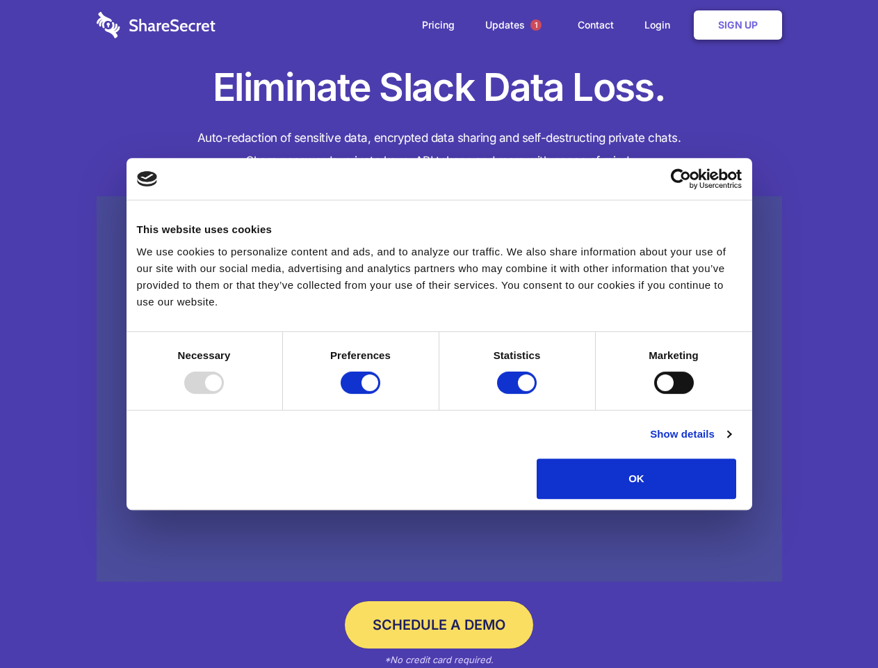 The width and height of the screenshot is (878, 668). I want to click on h4: Auto-redaction of sensitive data, encrypted data sharing and self-destructing private chats. Shar..., so click(439, 149).